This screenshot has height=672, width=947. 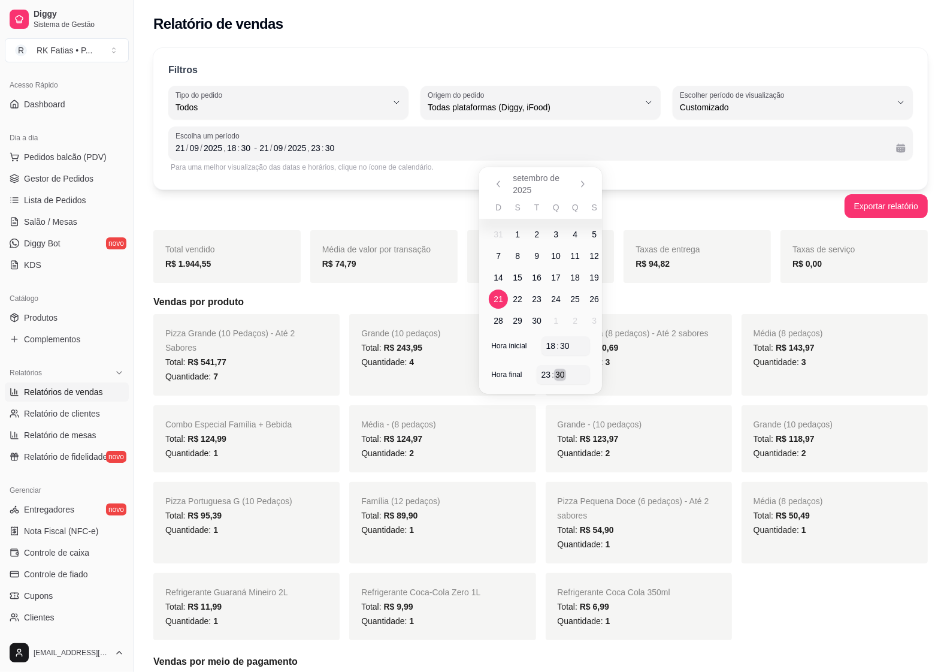 I want to click on span: Escolha um período, so click(x=541, y=136).